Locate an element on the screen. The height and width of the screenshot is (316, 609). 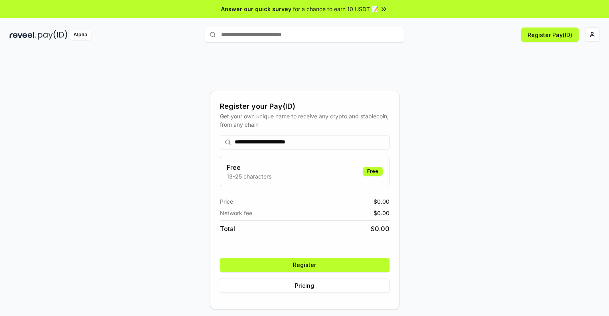
span: Network fee is located at coordinates (236, 213).